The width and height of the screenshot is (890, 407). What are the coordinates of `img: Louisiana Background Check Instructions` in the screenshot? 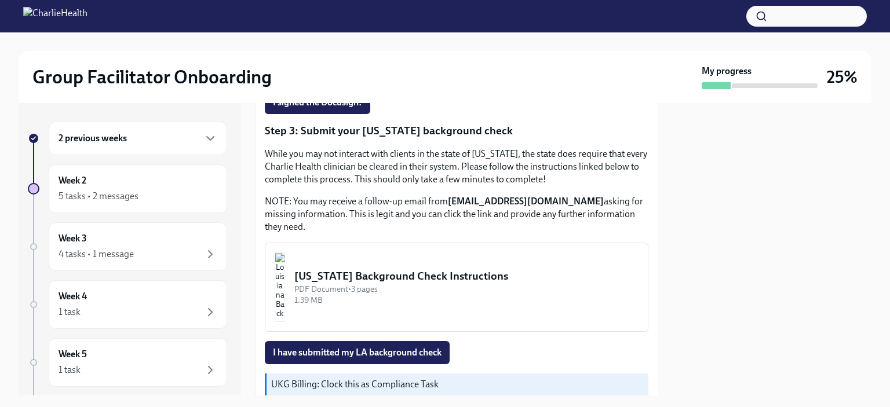 It's located at (280, 287).